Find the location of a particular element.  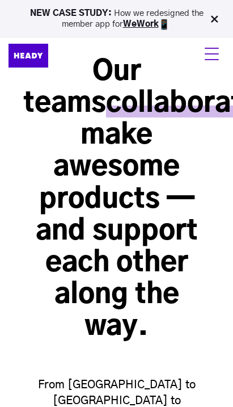

img: Close Bar is located at coordinates (215, 19).